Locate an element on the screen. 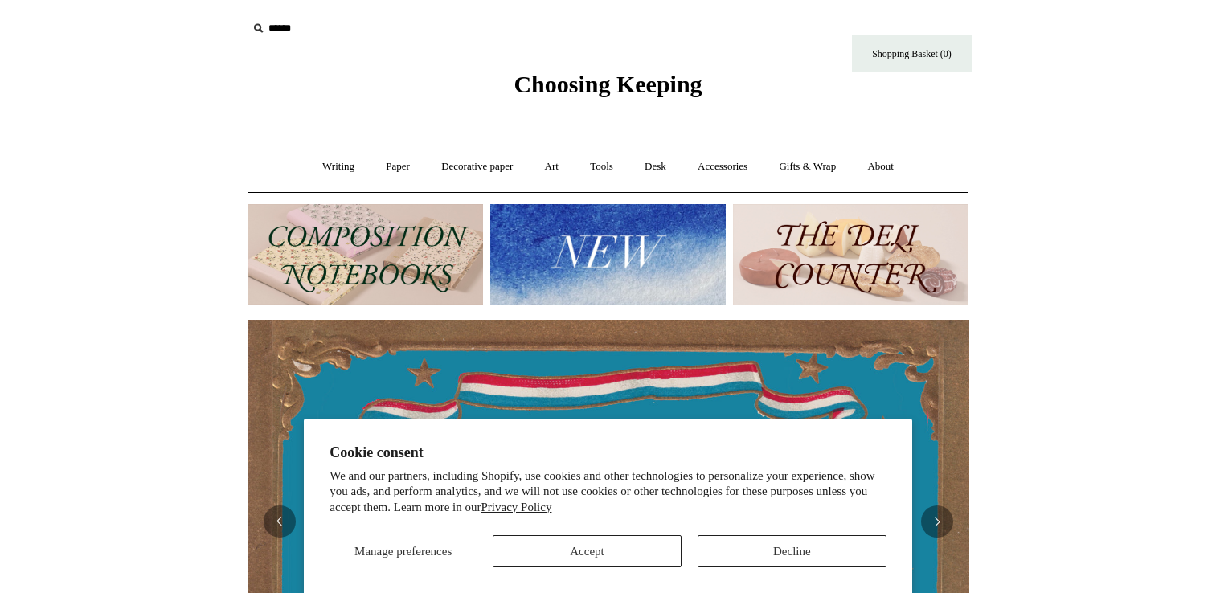 The height and width of the screenshot is (593, 1216). button: Manage preferences is located at coordinates (403, 551).